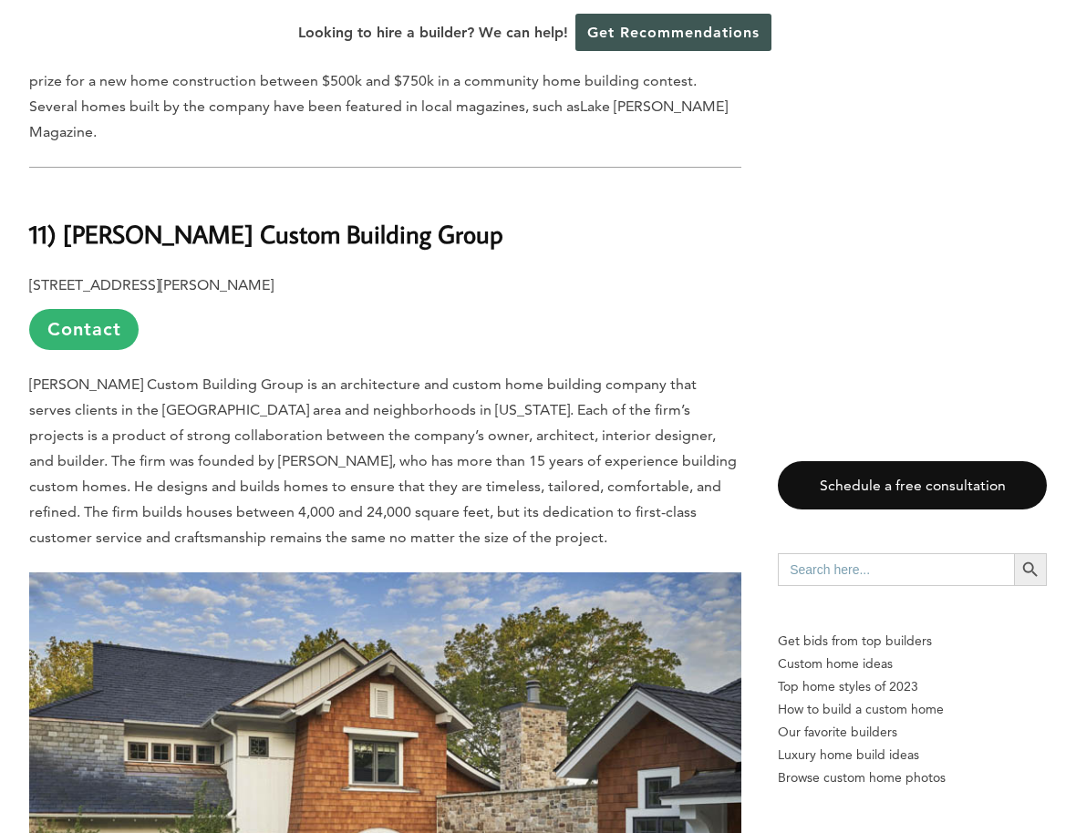 Image resolution: width=1076 pixels, height=833 pixels. Describe the element at coordinates (911, 641) in the screenshot. I see `p: Get bids from top builders` at that location.